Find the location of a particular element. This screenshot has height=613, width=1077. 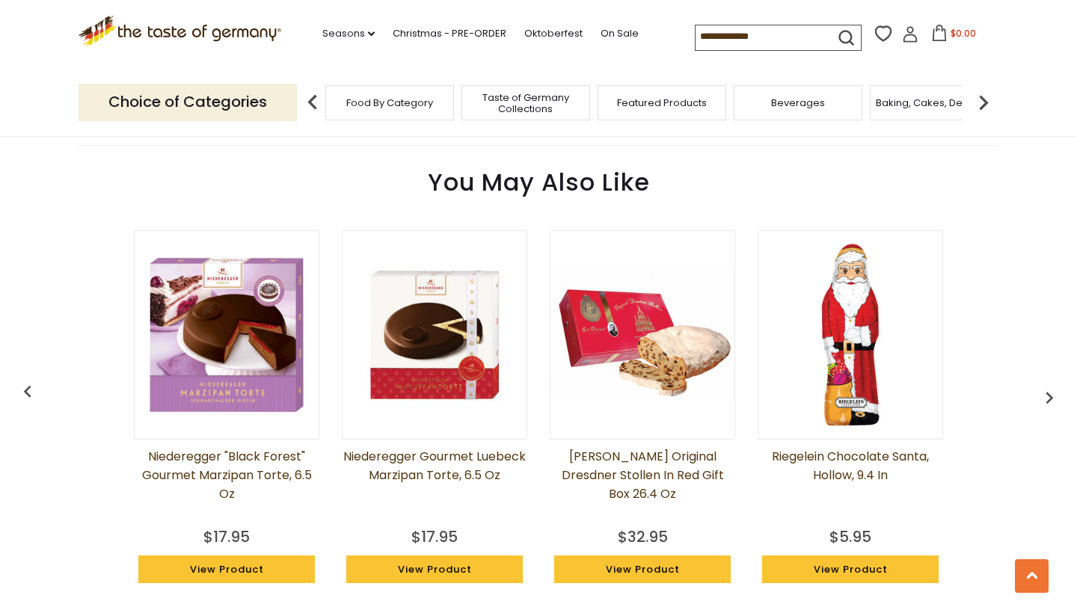

a: Featured Products is located at coordinates (662, 102).